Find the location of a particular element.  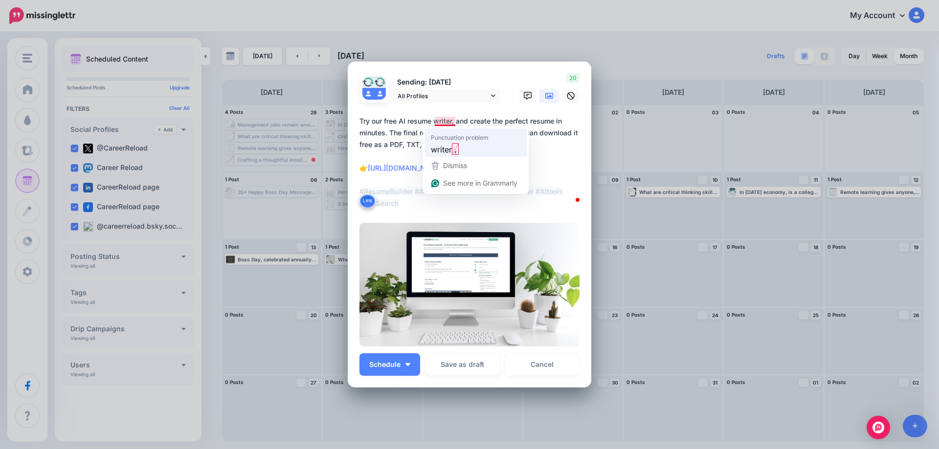

button: Save as draft is located at coordinates (462, 365).